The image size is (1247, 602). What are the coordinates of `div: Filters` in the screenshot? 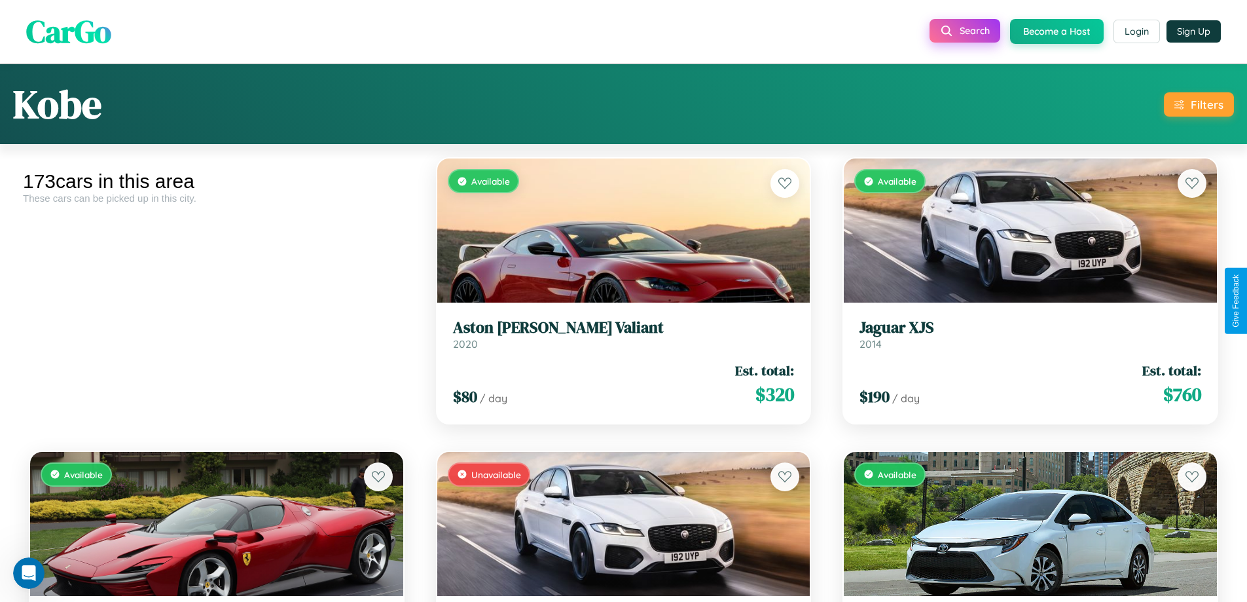 It's located at (1207, 104).